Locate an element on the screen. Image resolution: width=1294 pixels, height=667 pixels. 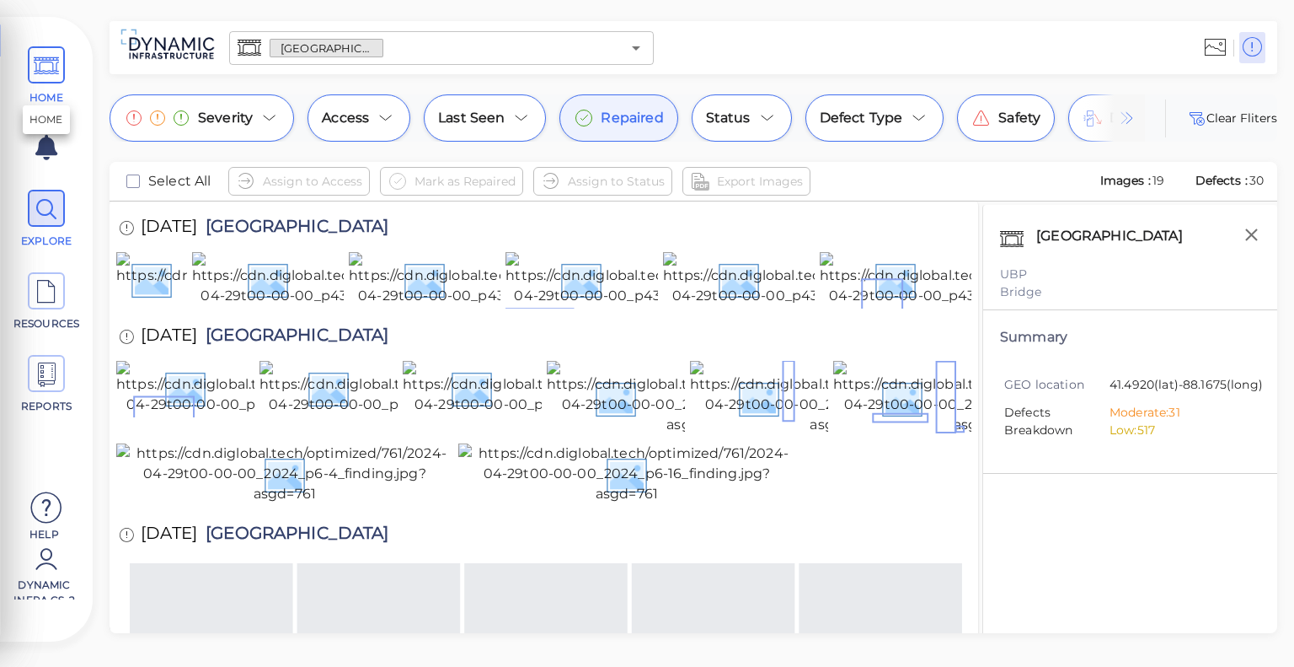
span: Defect Type is located at coordinates (861, 118).